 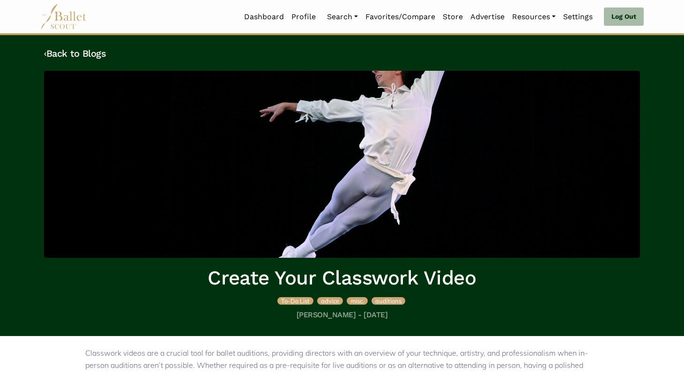 What do you see at coordinates (295, 301) in the screenshot?
I see `span: To-Do List` at bounding box center [295, 301].